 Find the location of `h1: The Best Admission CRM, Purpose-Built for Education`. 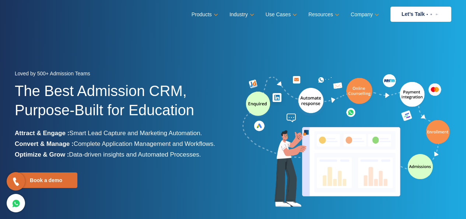

h1: The Best Admission CRM, Purpose-Built for Education is located at coordinates (121, 104).